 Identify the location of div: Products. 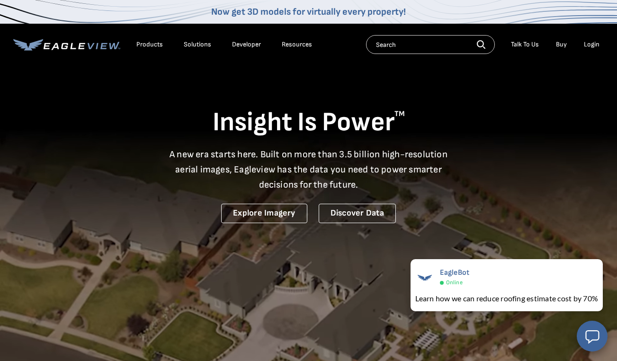
(150, 45).